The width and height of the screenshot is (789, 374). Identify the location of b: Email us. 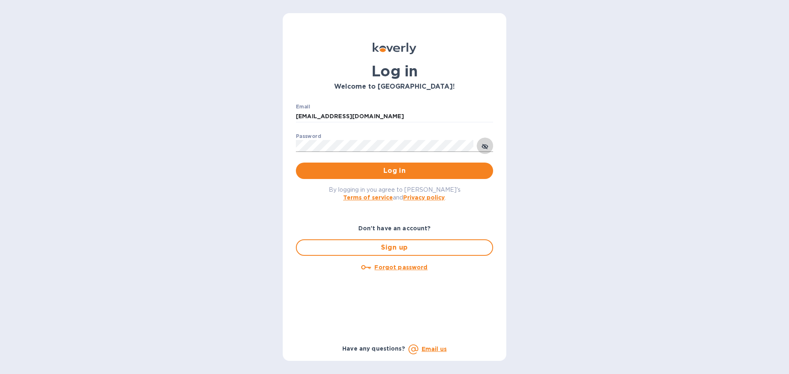
(434, 349).